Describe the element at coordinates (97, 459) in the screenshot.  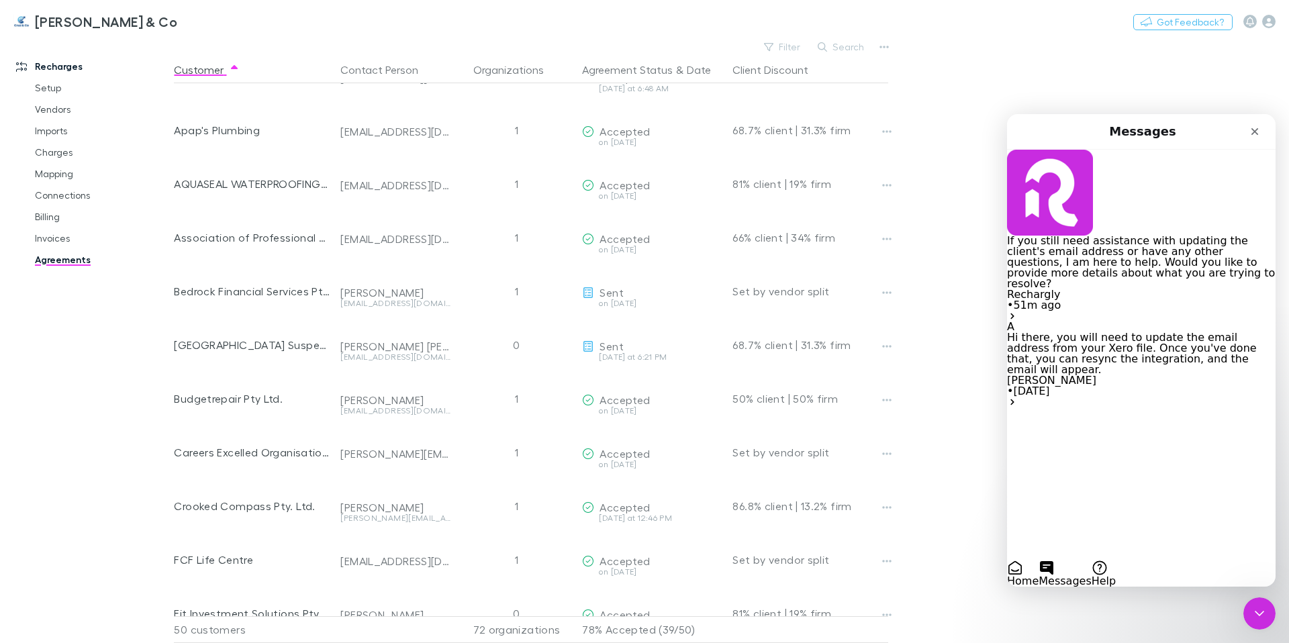
I see `button: Help` at that location.